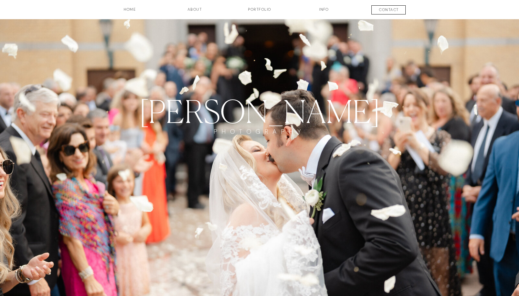 This screenshot has height=296, width=519. What do you see at coordinates (389, 11) in the screenshot?
I see `h3: contact` at bounding box center [389, 11].